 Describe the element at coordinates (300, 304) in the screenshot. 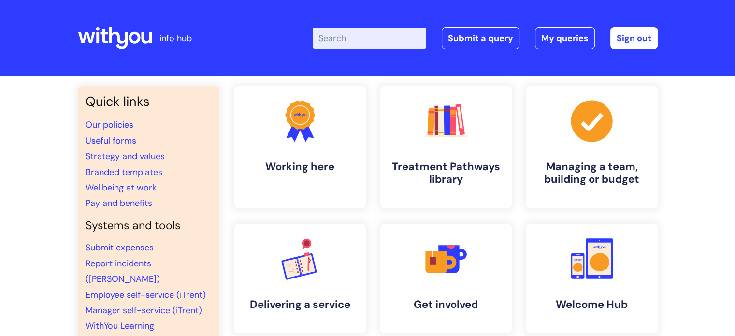

I see `h4: Delivering a service` at that location.